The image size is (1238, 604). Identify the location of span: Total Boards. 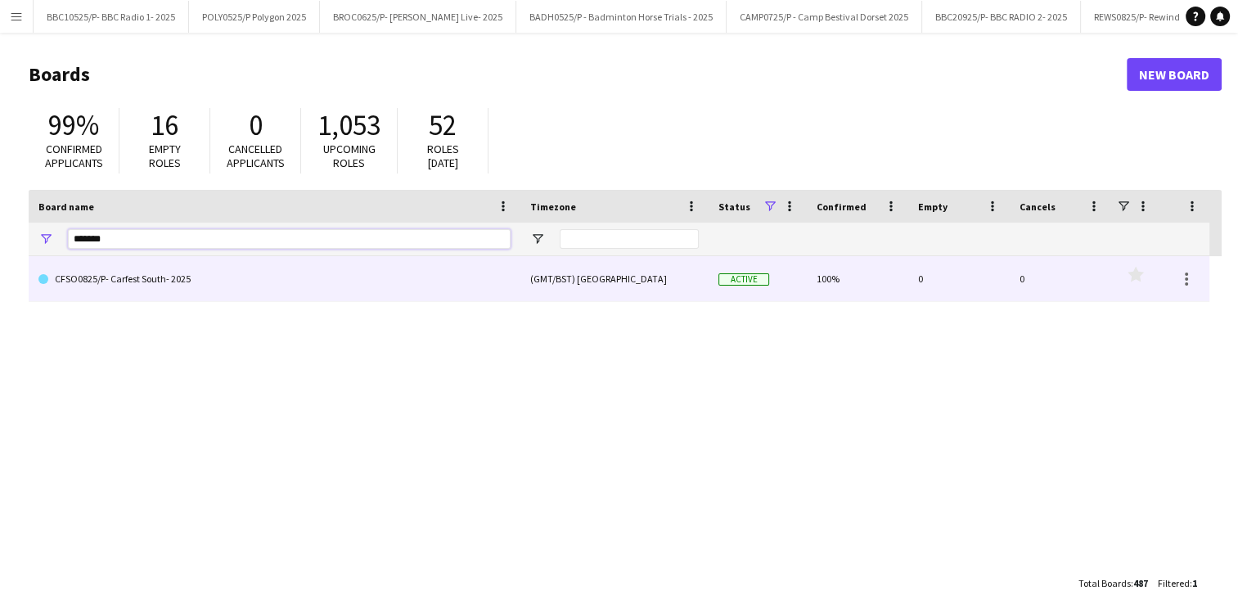
(1105, 583).